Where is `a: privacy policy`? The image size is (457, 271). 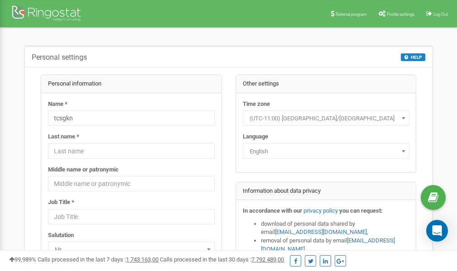 a: privacy policy is located at coordinates (321, 211).